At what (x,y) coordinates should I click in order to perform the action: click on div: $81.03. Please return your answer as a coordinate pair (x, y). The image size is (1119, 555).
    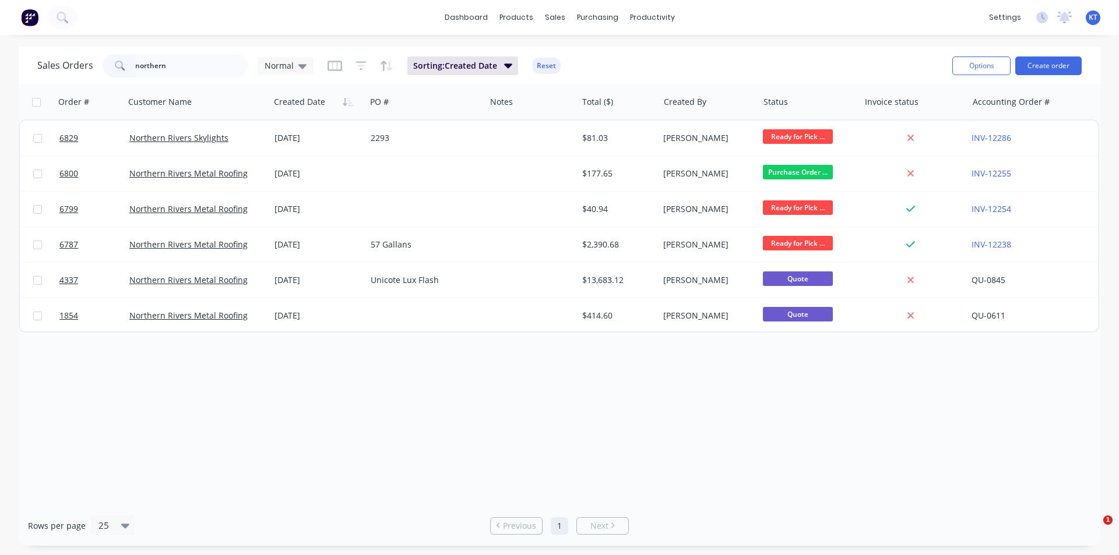
    Looking at the image, I should click on (616, 138).